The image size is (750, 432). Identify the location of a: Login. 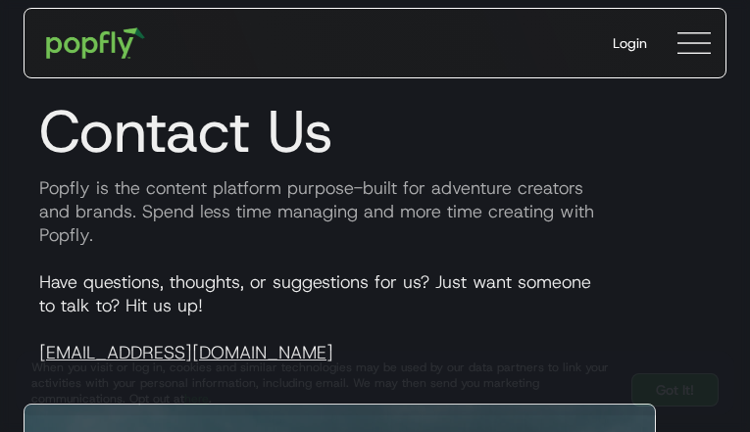
(629, 43).